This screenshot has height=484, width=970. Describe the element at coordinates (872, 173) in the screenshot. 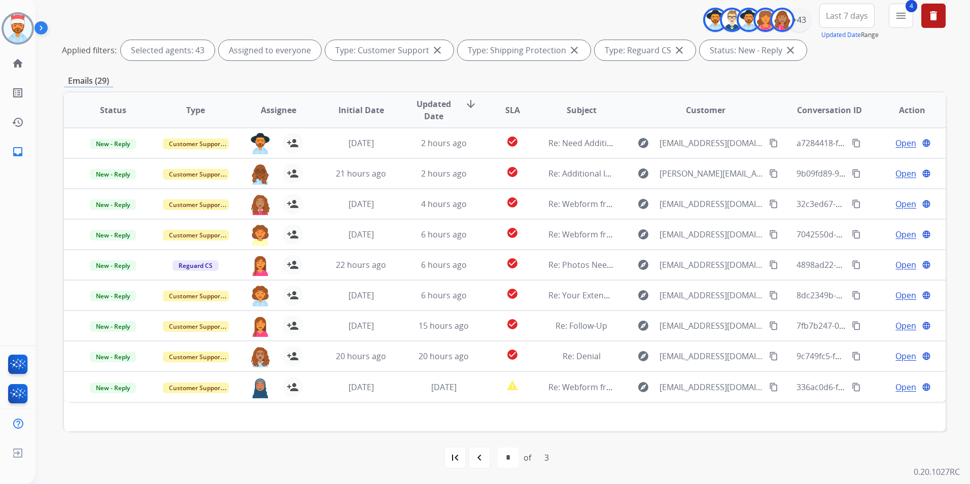

I see `span: 9b09fd89-9877-4c6d-8548-40e0fccb29a6` at that location.